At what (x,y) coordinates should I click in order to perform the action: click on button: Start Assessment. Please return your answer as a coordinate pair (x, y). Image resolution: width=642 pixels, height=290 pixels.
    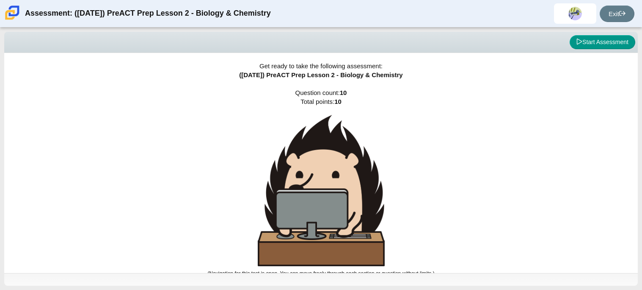
    Looking at the image, I should click on (602, 42).